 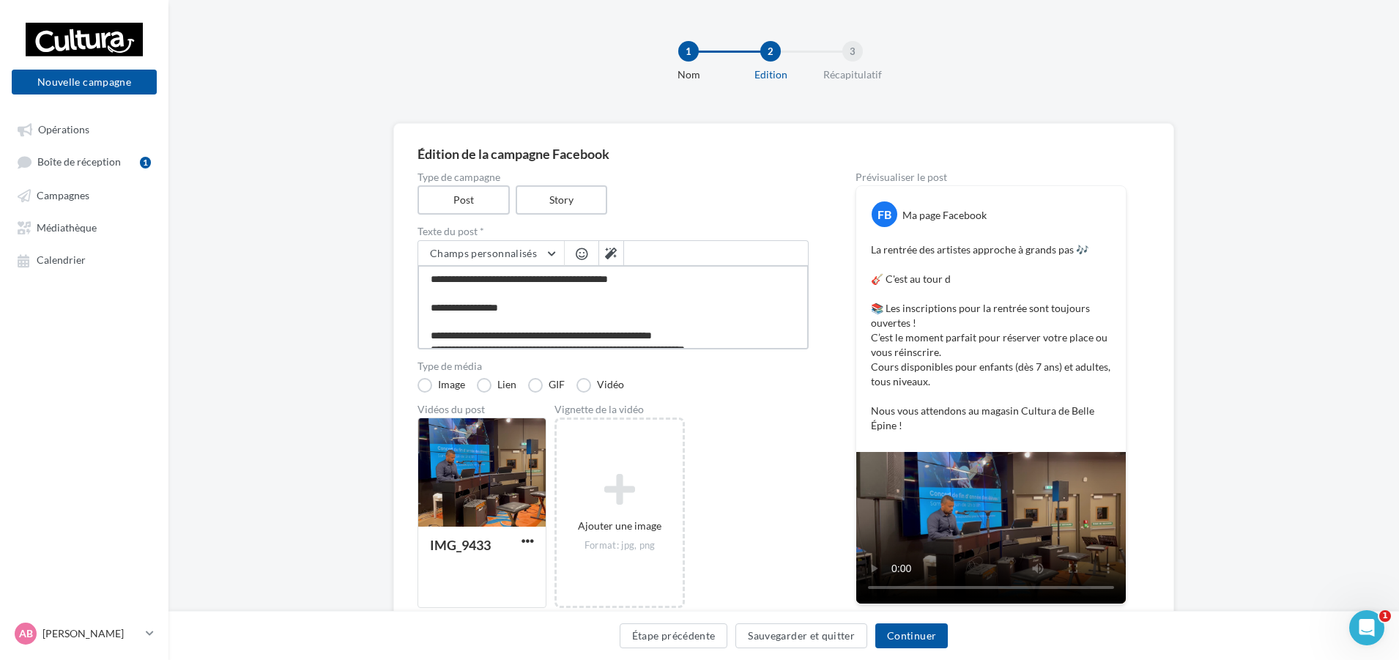 I want to click on span: Boîte de réception, so click(x=79, y=162).